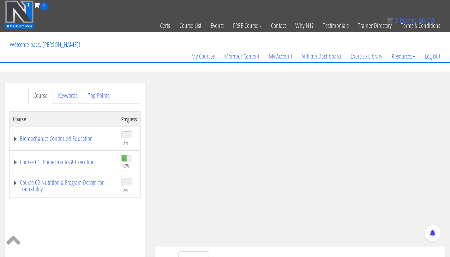 The image size is (450, 257). I want to click on a: Events, so click(217, 26).